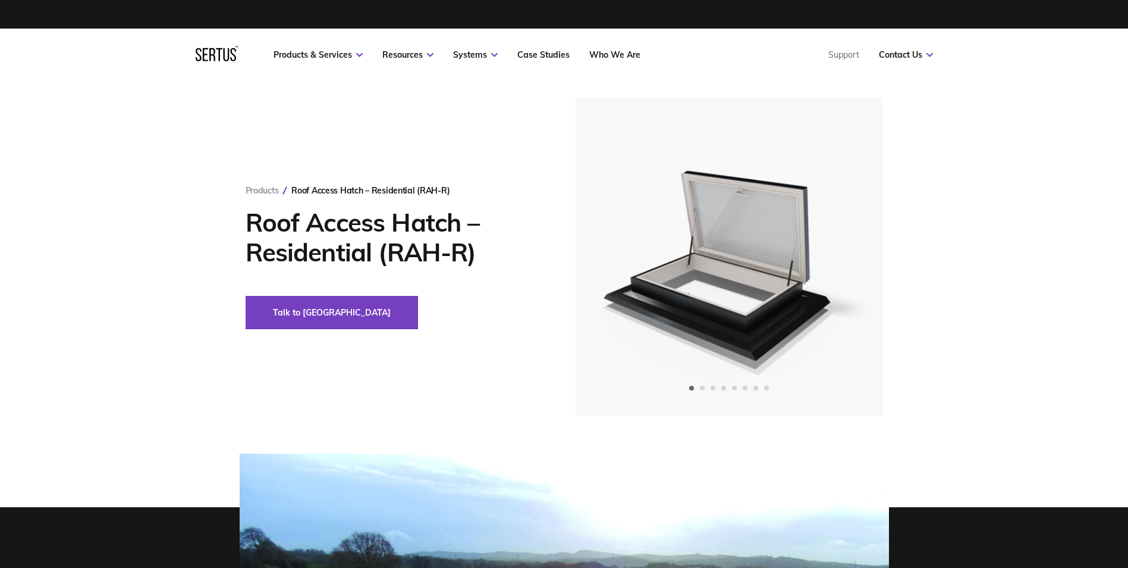  I want to click on h1: Roof Access Hatch – Residential (RAH-R), so click(393, 237).